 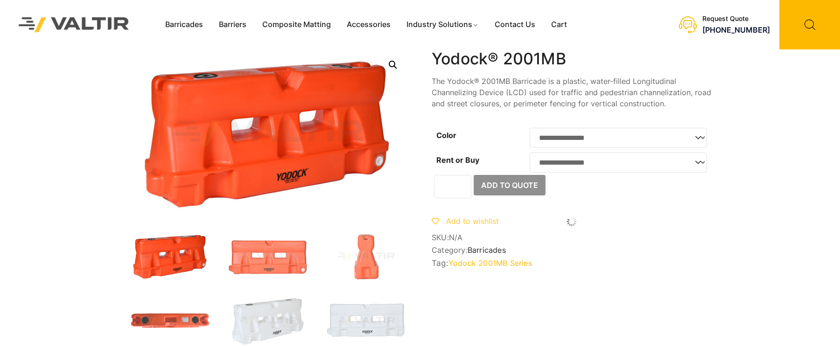 I want to click on a: Barriers, so click(x=232, y=25).